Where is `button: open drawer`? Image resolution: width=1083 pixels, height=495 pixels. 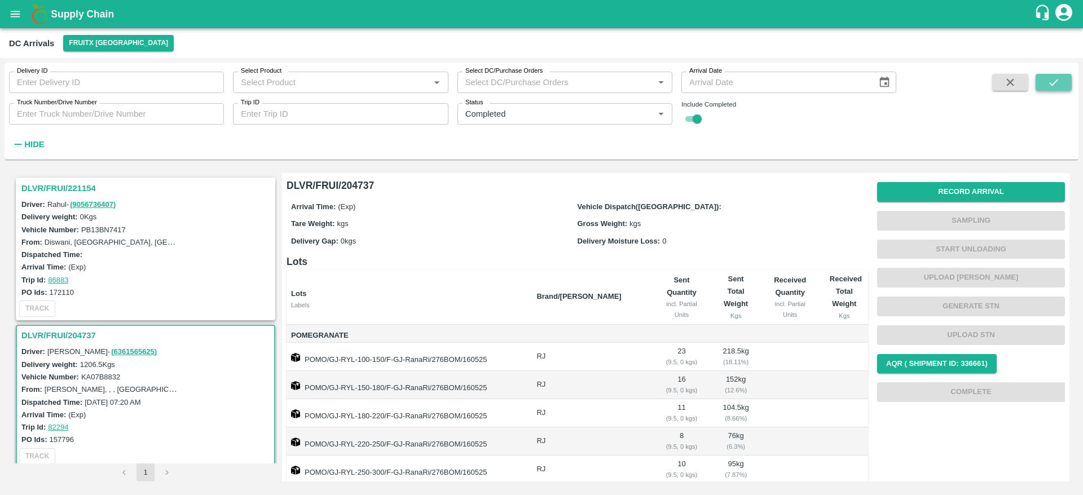 button: open drawer is located at coordinates (15, 14).